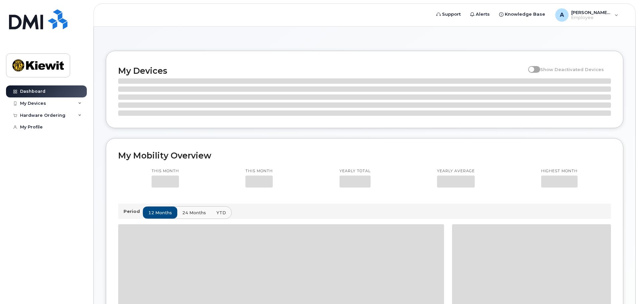 This screenshot has height=304, width=639. What do you see at coordinates (355, 171) in the screenshot?
I see `p: Yearly total` at bounding box center [355, 171].